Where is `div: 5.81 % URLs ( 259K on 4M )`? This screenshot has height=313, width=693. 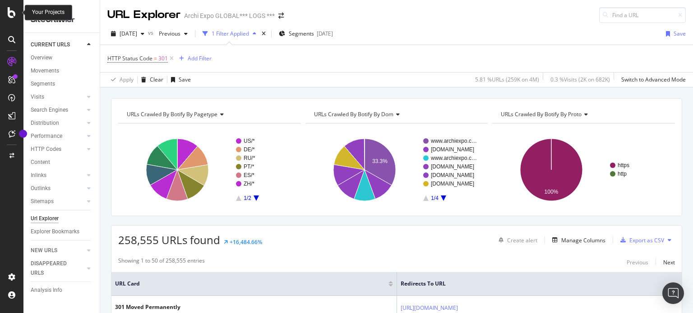
div: 5.81 % URLs ( 259K on 4M ) is located at coordinates (507, 79).